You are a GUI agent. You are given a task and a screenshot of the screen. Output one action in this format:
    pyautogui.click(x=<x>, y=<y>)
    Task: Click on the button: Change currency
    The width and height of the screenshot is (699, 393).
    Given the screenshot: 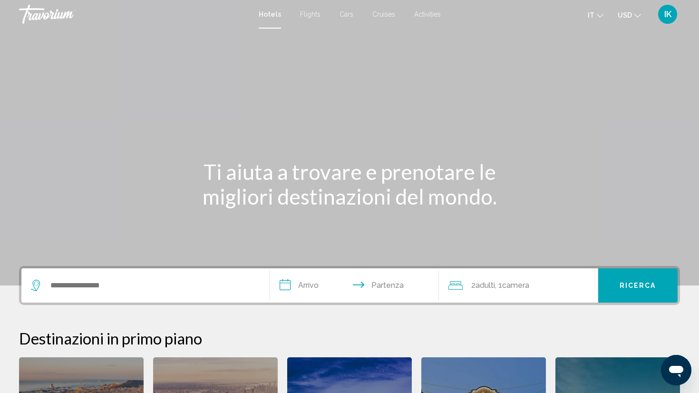 What is the action you would take?
    pyautogui.click(x=629, y=15)
    